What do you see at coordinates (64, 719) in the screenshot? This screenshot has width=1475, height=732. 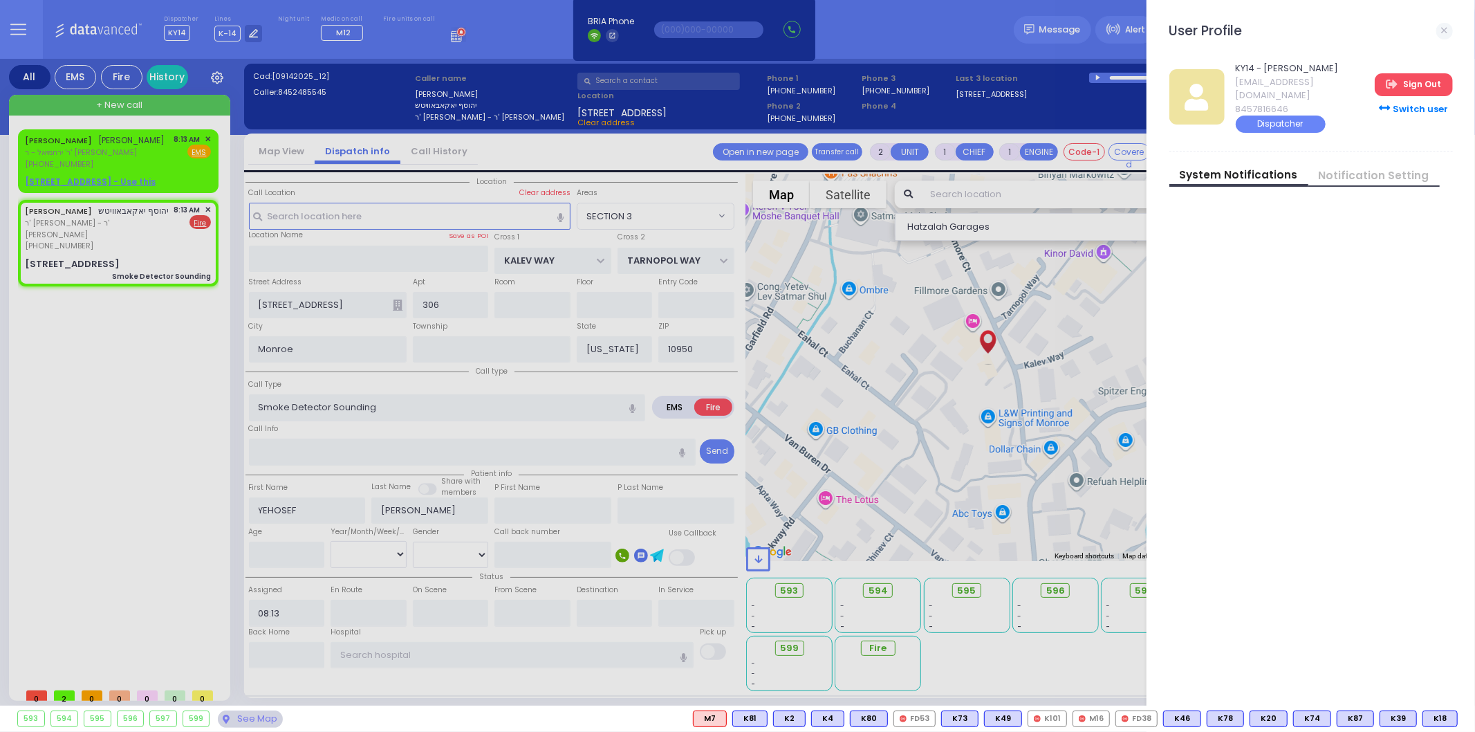 I see `div: 594` at bounding box center [64, 719].